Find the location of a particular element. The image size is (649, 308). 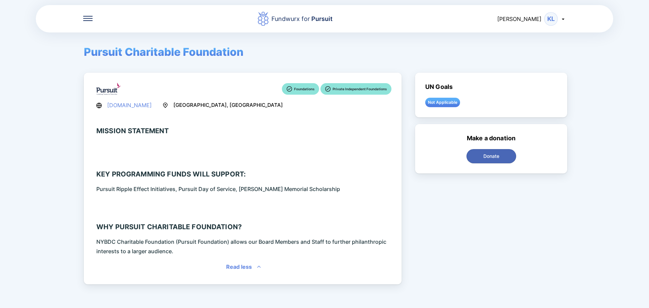

div: Why Pursuit Charitable Foundation? is located at coordinates (169, 227).